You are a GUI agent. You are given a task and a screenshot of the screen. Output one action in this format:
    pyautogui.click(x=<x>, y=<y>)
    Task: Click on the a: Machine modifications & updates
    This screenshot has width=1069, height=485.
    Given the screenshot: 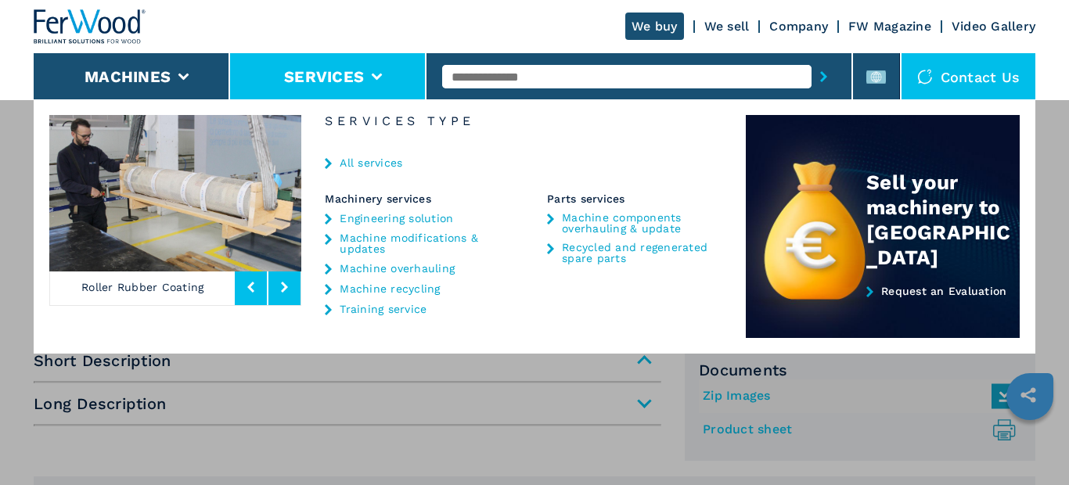 What is the action you would take?
    pyautogui.click(x=412, y=243)
    